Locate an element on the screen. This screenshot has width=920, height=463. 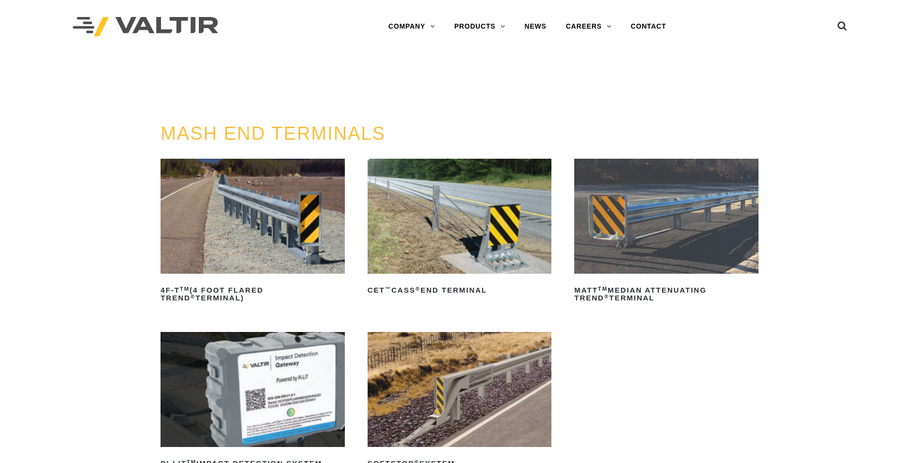
a: MATTTMMedian Attenuating TREND®Terminal is located at coordinates (667, 232).